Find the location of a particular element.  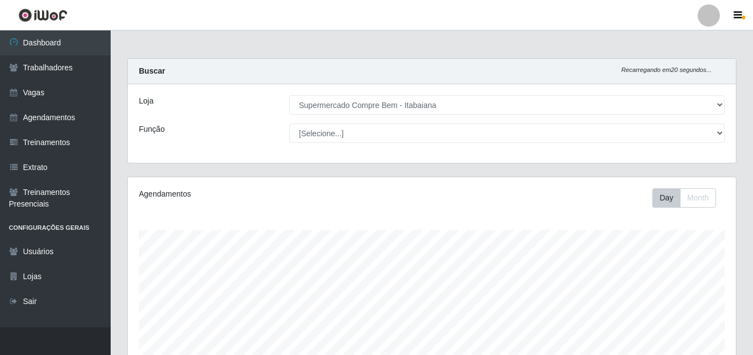

button: Day is located at coordinates (666, 198).